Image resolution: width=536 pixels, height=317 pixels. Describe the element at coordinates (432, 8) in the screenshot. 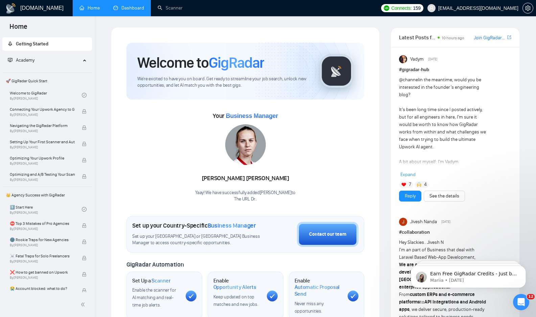

I see `span: user` at that location.